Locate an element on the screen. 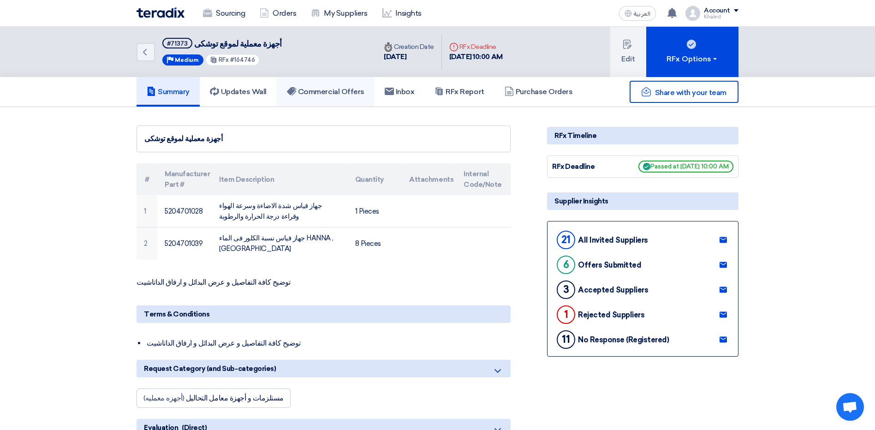  div: 11 is located at coordinates (566, 340).